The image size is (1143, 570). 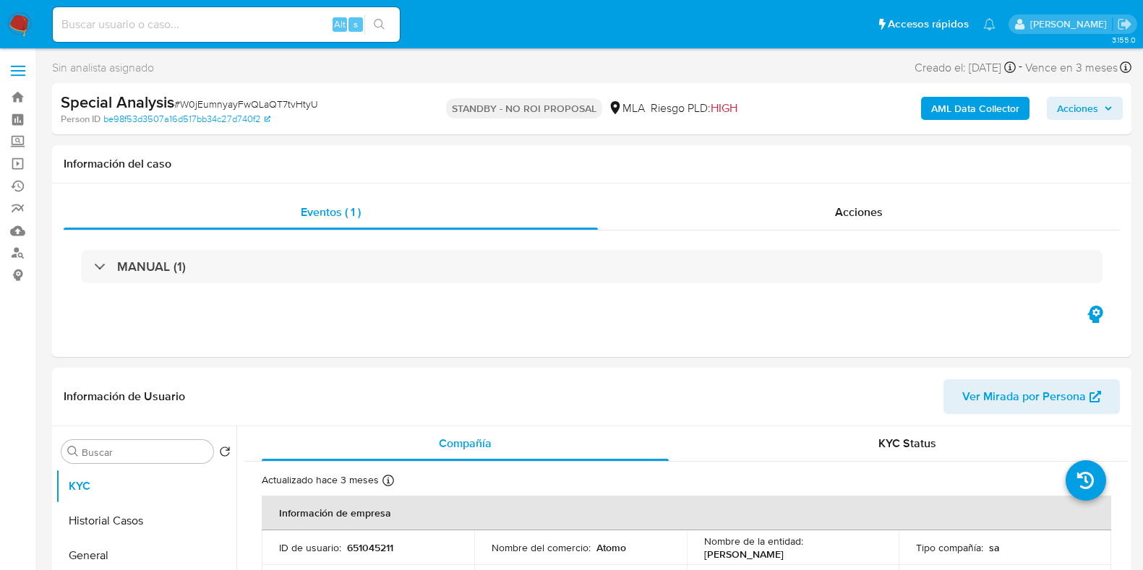 I want to click on p: Tipo compañía :, so click(x=949, y=548).